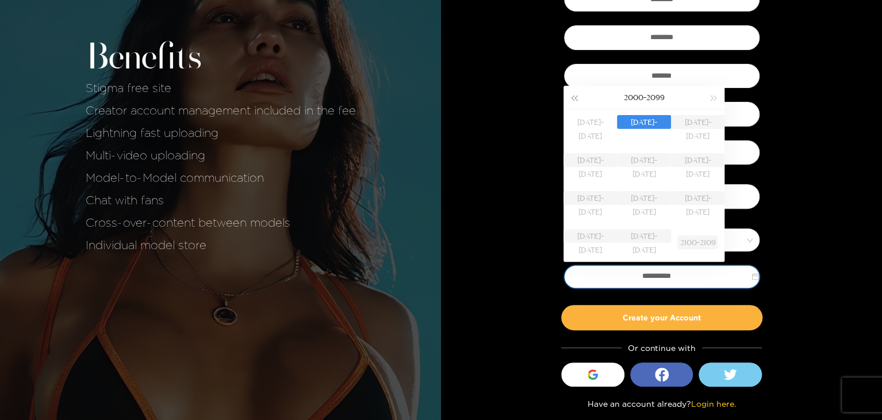 The height and width of the screenshot is (420, 882). Describe the element at coordinates (221, 110) in the screenshot. I see `li: Creator account management included in the fee` at that location.